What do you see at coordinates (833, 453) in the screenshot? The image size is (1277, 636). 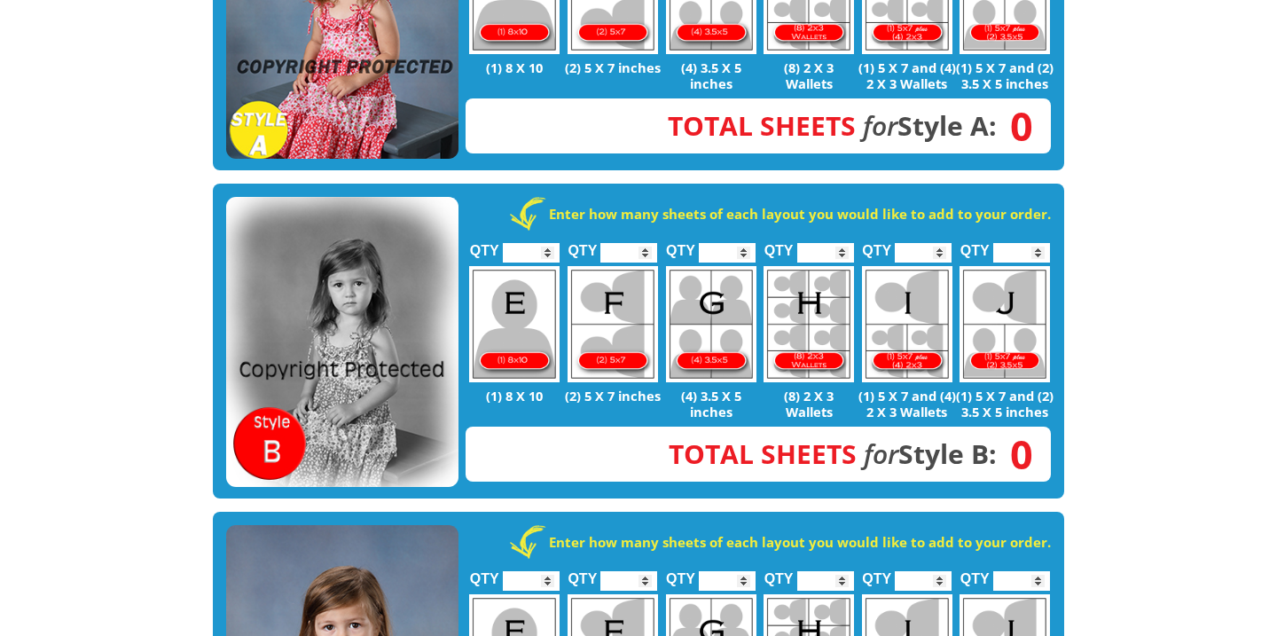 I see `strong: Style B:` at bounding box center [833, 453].